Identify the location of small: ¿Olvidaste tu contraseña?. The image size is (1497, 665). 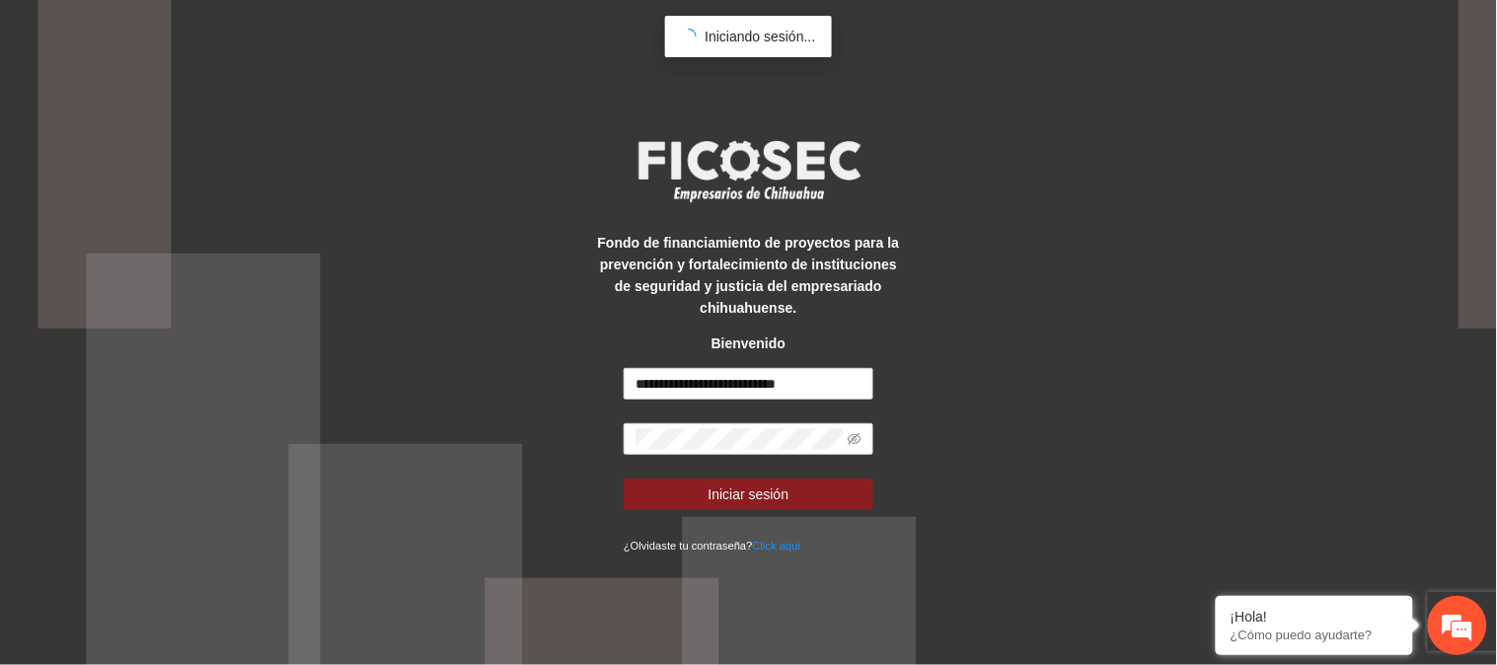
(712, 546).